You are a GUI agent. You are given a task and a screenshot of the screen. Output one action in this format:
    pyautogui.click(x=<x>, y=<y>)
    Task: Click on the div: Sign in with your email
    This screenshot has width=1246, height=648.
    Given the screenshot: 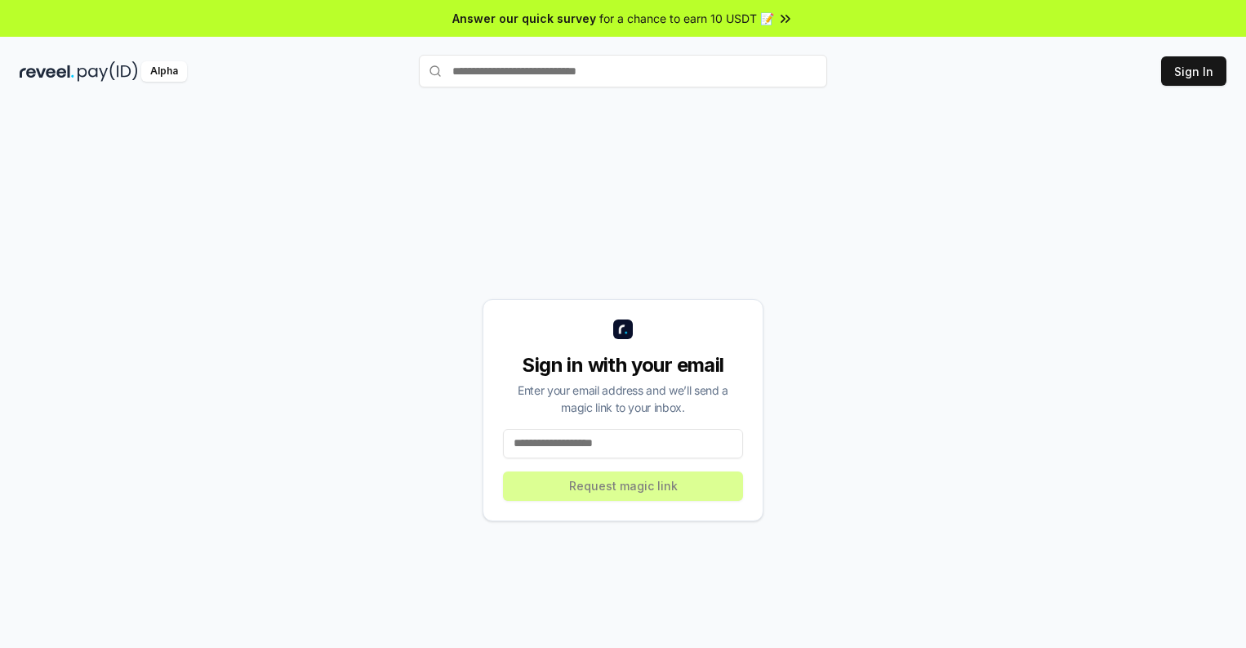 What is the action you would take?
    pyautogui.click(x=623, y=365)
    